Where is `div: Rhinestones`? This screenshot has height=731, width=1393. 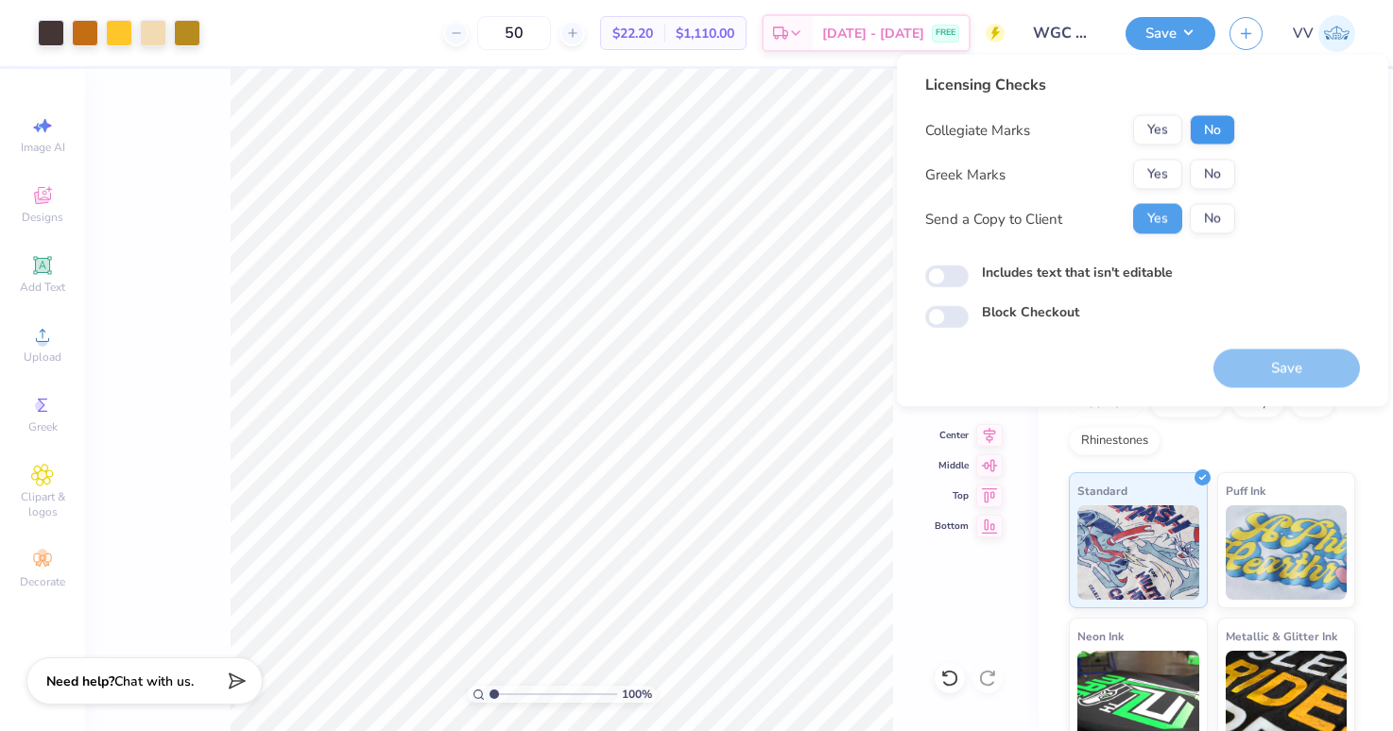 div: Rhinestones is located at coordinates (1114, 441).